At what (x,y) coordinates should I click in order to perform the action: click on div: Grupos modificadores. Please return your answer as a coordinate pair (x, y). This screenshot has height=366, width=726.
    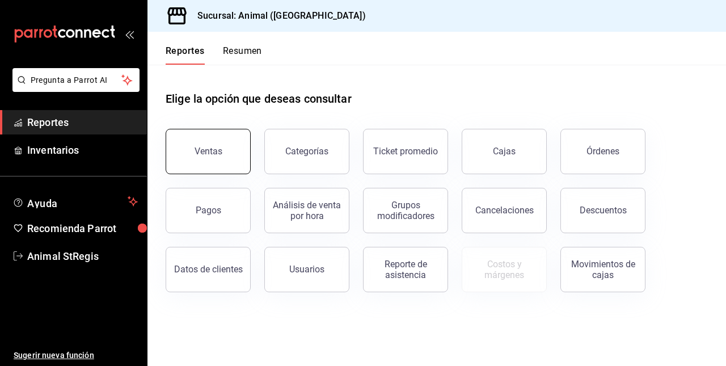
    Looking at the image, I should click on (406, 210).